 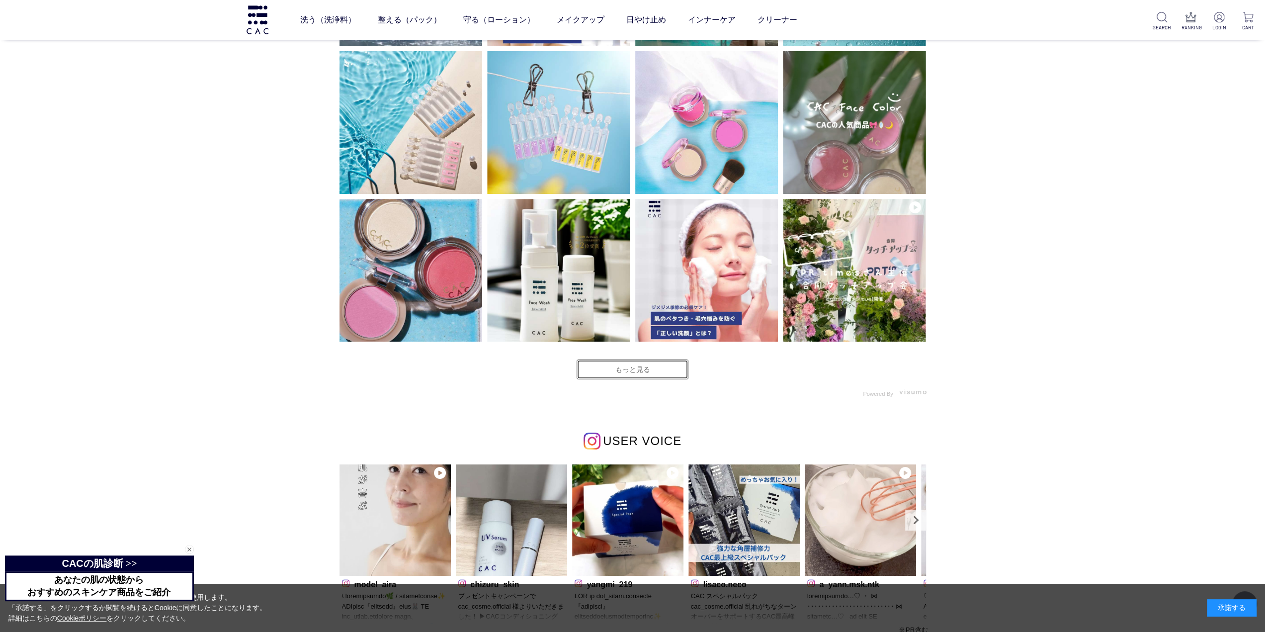 I want to click on p: LOGIN, so click(x=1218, y=27).